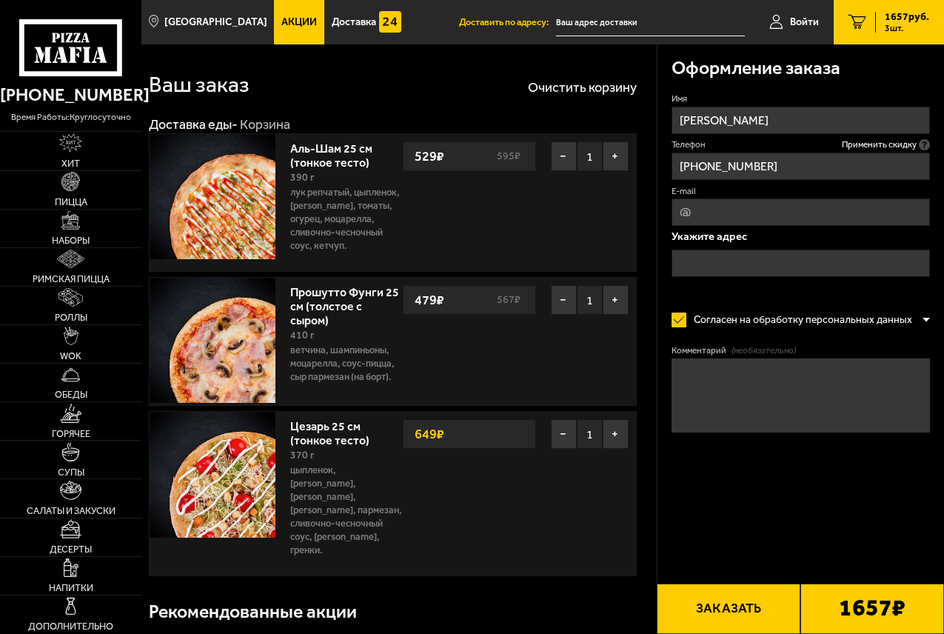 This screenshot has width=944, height=634. I want to click on h3: Рекомендованные акции, so click(253, 612).